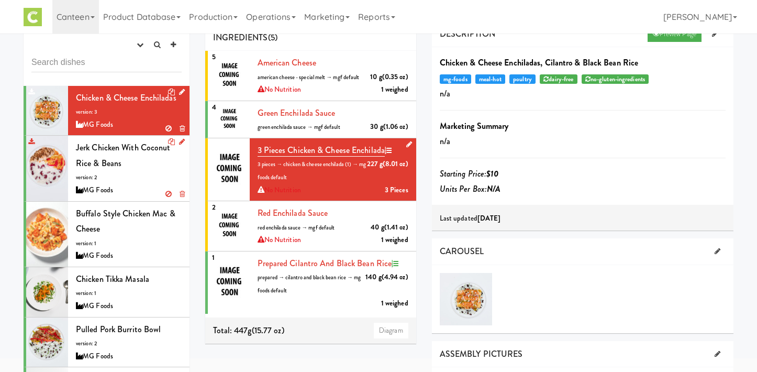 Image resolution: width=757 pixels, height=372 pixels. What do you see at coordinates (475, 126) in the screenshot?
I see `b: Marketing Summary` at bounding box center [475, 126].